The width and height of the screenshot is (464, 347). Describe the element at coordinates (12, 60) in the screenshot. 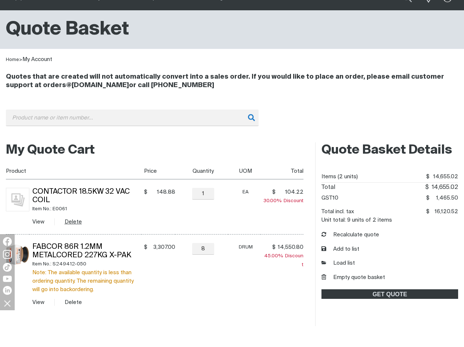

I see `a: Home` at that location.